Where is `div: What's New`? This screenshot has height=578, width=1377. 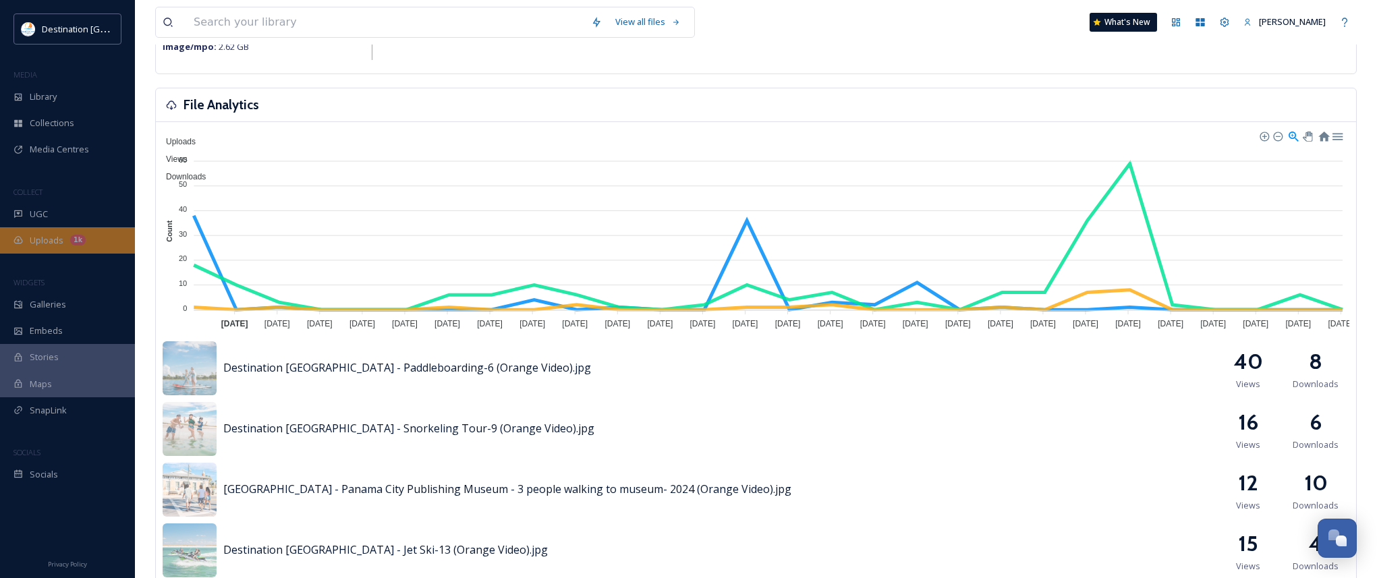
div: What's New is located at coordinates (1123, 22).